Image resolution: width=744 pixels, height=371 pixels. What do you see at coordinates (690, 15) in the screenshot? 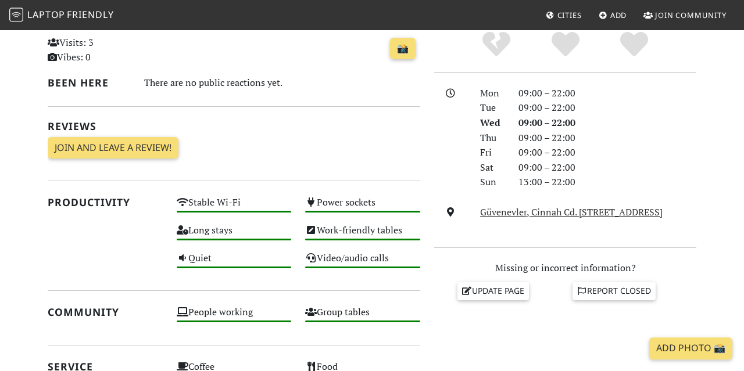
I see `span: Join Community` at bounding box center [690, 15].